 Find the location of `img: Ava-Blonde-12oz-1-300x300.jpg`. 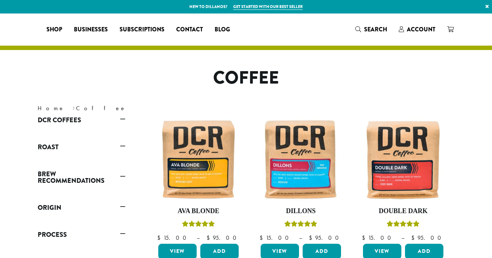

img: Ava-Blonde-12oz-1-300x300.jpg is located at coordinates (199, 160).